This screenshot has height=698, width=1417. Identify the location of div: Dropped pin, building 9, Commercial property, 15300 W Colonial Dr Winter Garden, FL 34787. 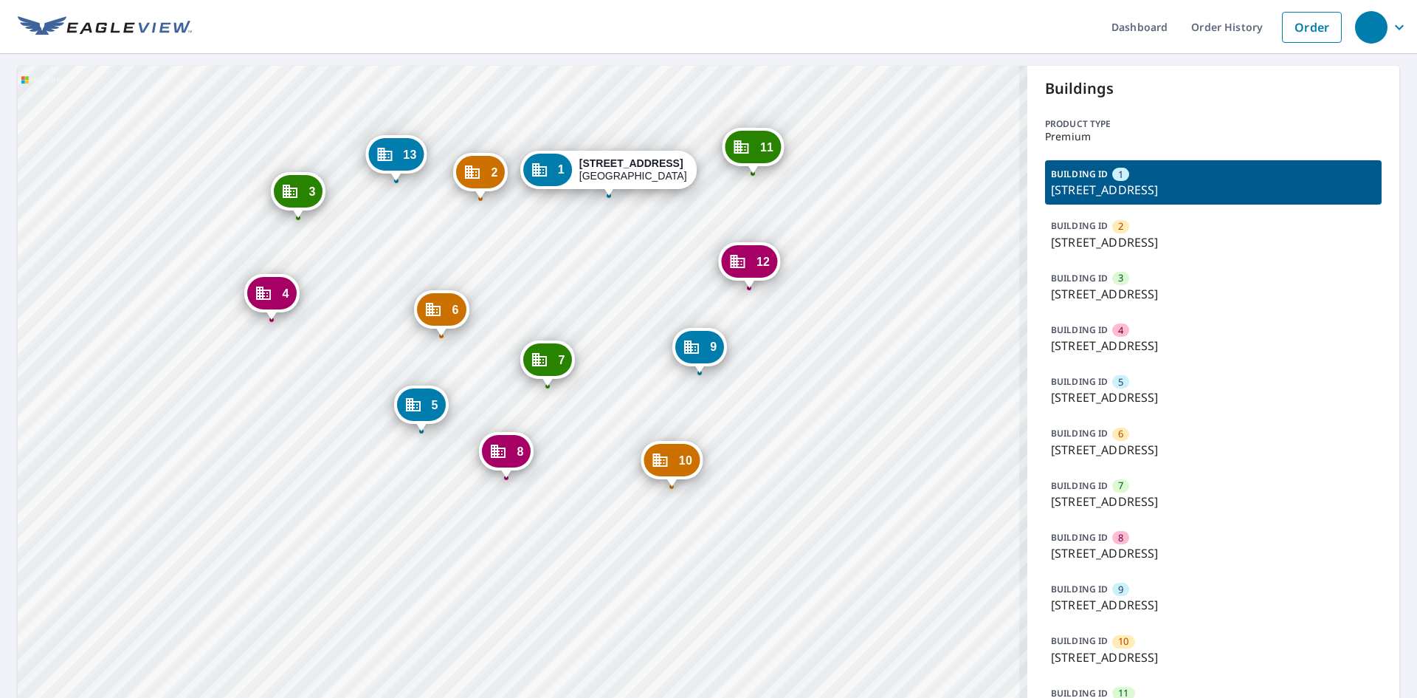
(700, 351).